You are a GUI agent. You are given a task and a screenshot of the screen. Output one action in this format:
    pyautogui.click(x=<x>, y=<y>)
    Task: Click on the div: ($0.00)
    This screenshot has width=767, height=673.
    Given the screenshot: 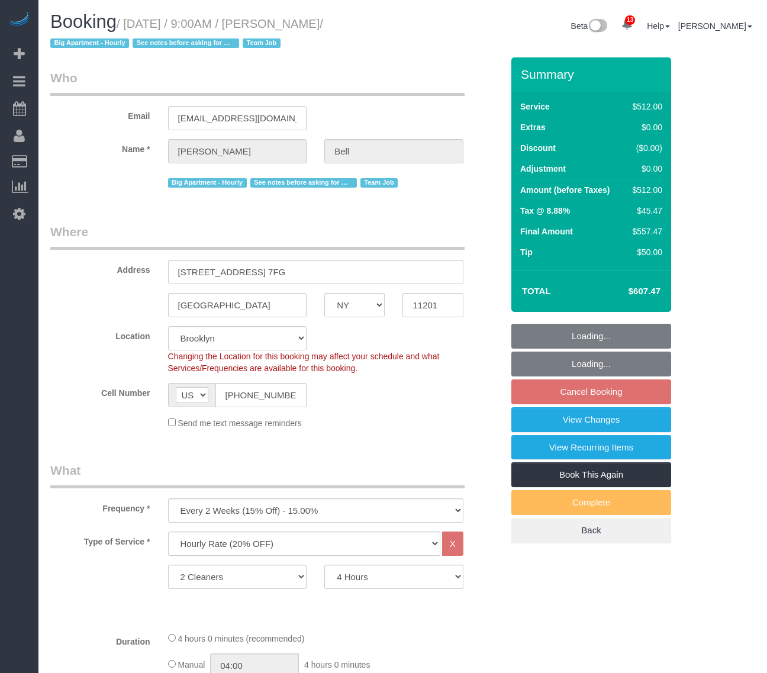 What is the action you would take?
    pyautogui.click(x=645, y=148)
    